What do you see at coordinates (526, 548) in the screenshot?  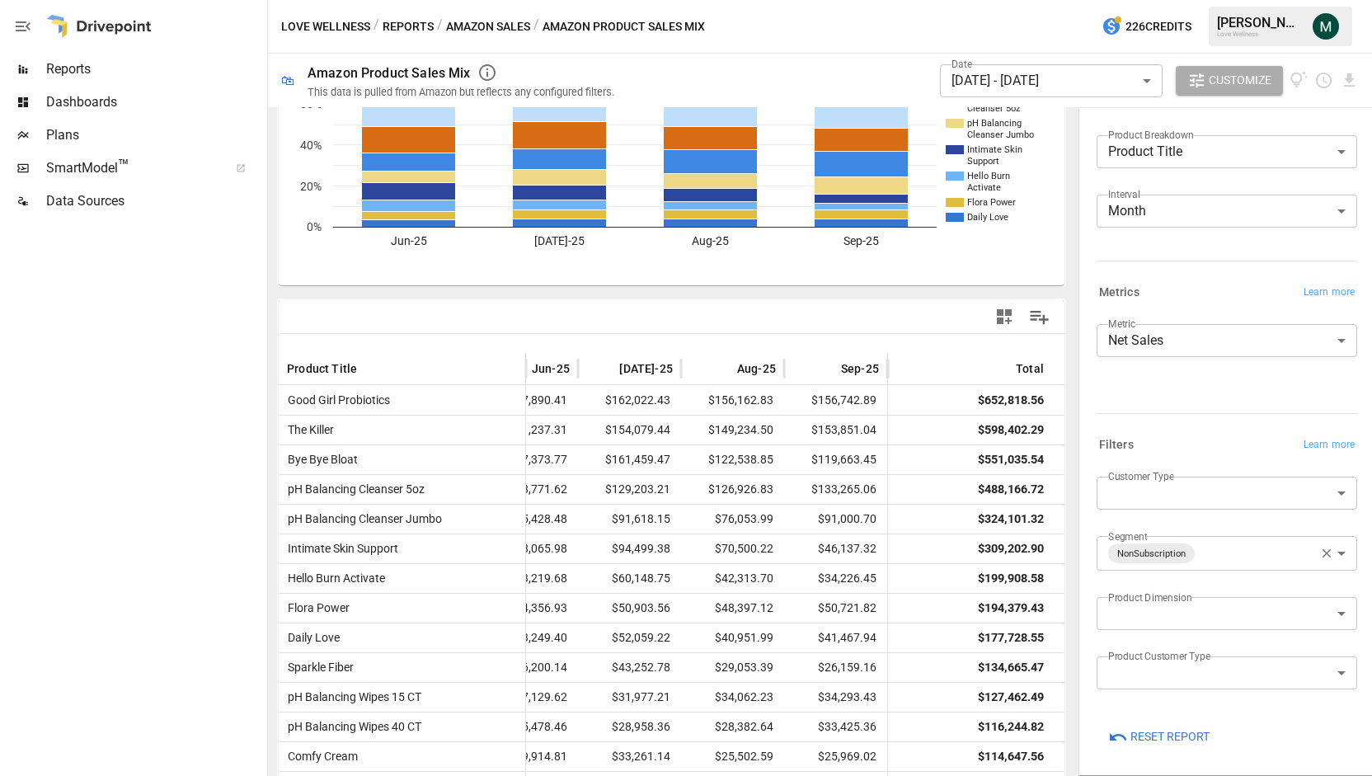 I see `span: $98,065.98` at bounding box center [526, 548].